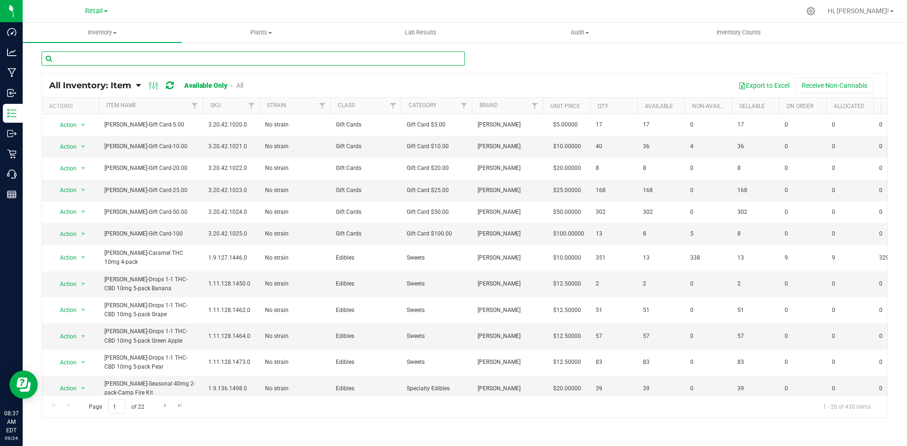 The height and width of the screenshot is (446, 907). I want to click on span: 338, so click(708, 258).